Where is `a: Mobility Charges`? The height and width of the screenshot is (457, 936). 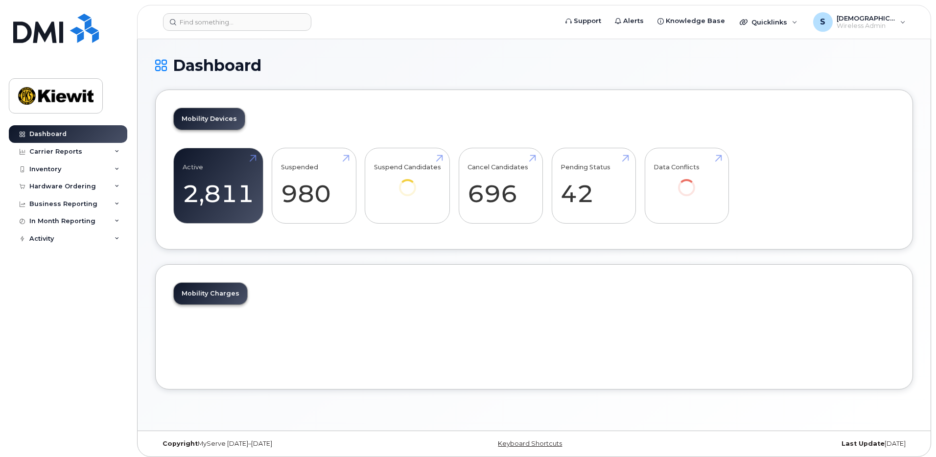
a: Mobility Charges is located at coordinates (211, 294).